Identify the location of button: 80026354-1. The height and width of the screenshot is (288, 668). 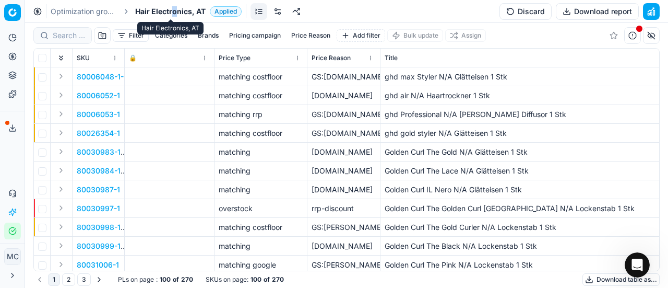
(98, 133).